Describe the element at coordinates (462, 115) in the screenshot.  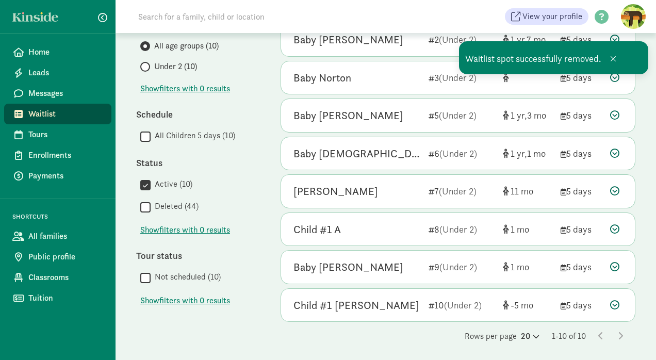
I see `div: 5` at that location.